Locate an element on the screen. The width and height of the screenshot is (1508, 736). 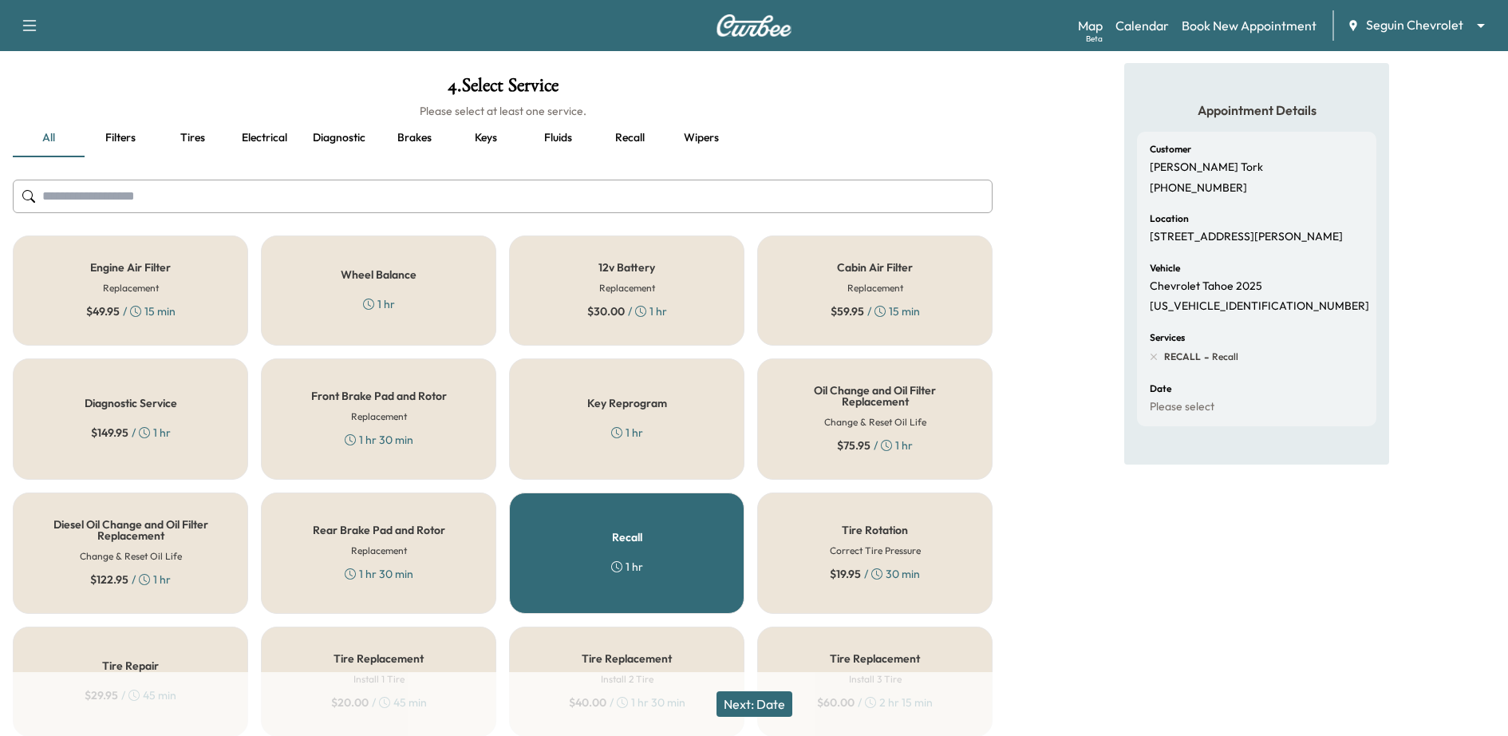
p: Please select is located at coordinates (1182, 407).